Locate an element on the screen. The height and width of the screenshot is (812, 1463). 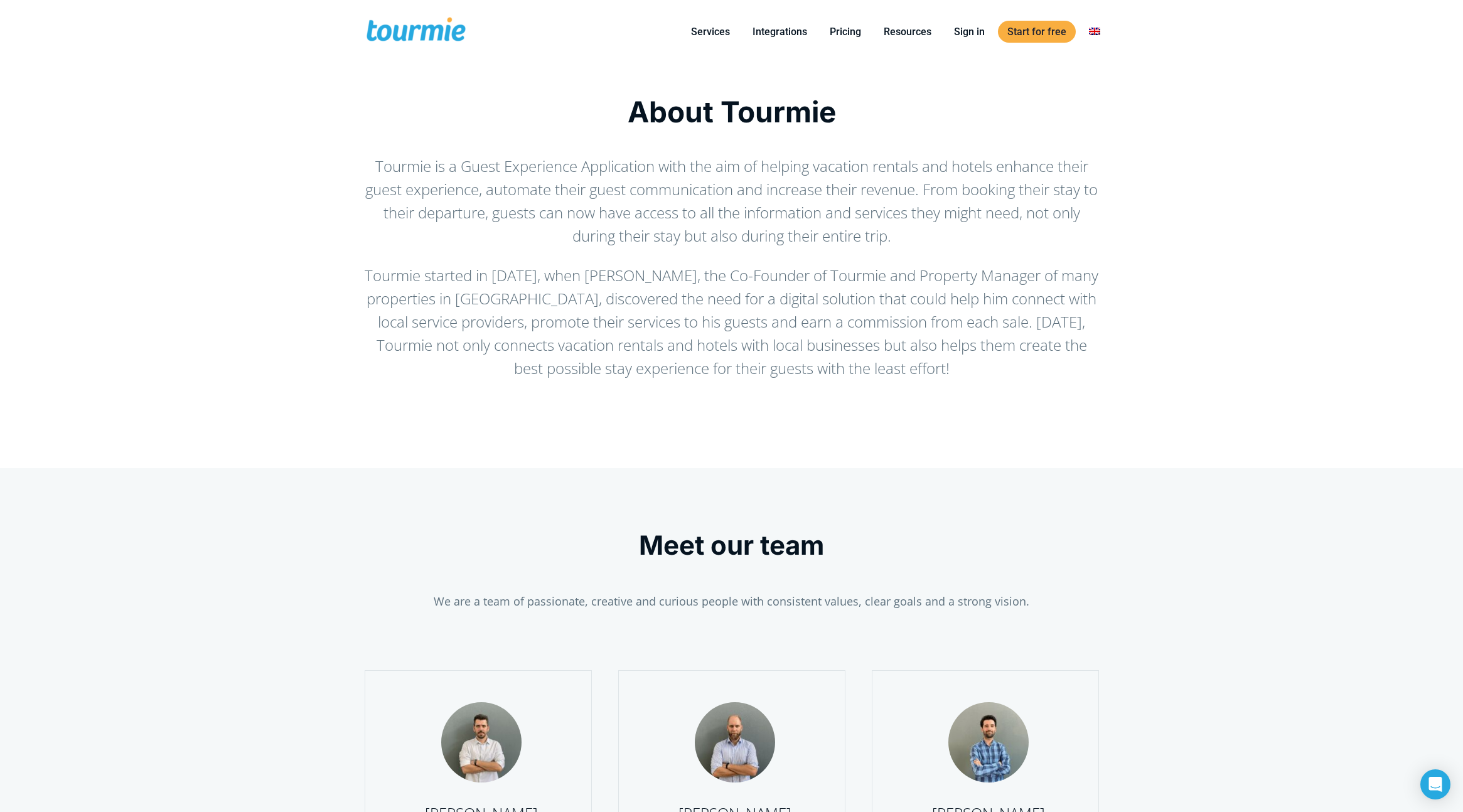
p: We are a team of passionate, creative and curious people with consistent values, clear goals and ... is located at coordinates (732, 601).